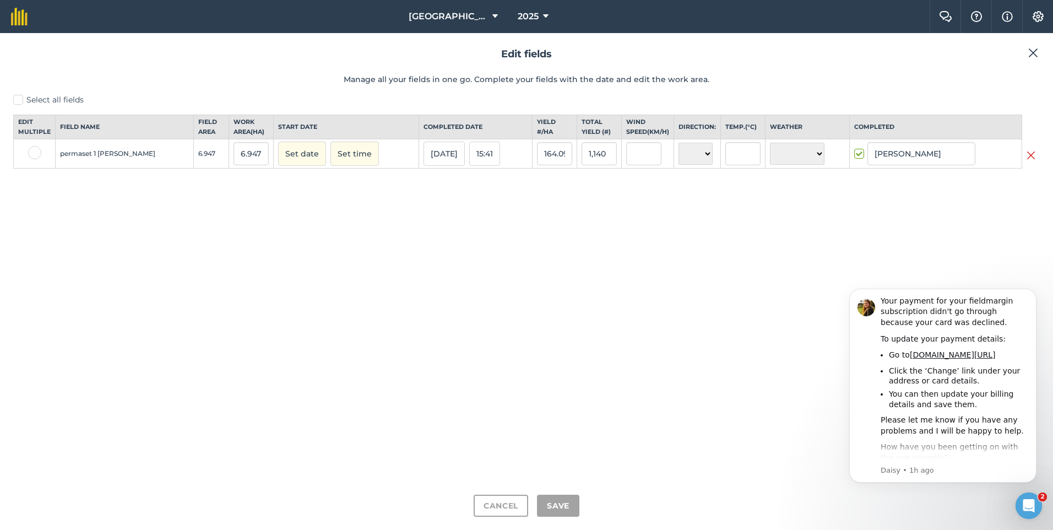 The height and width of the screenshot is (530, 1053). Describe the element at coordinates (528, 17) in the screenshot. I see `span: 2025` at that location.